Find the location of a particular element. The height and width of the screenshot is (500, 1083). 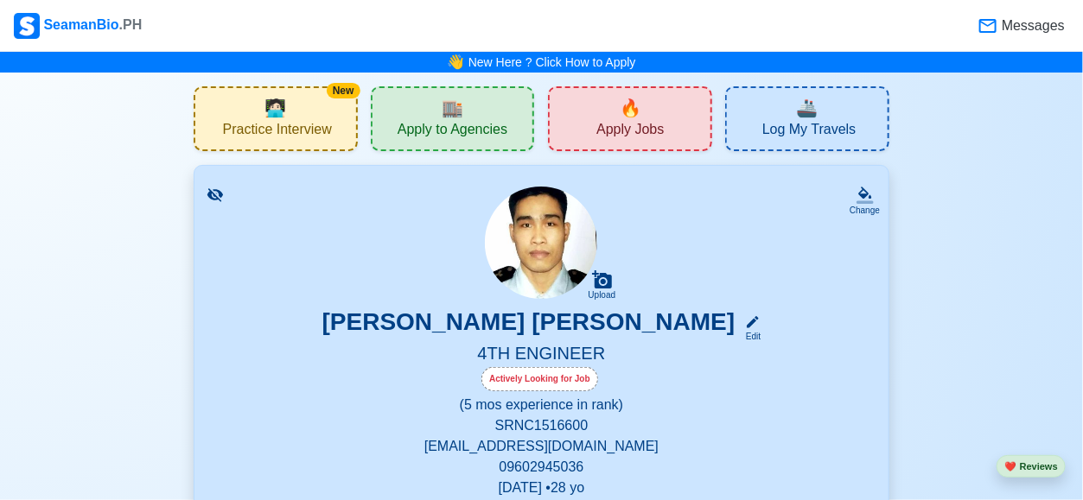

span: .PH is located at coordinates (131, 24).